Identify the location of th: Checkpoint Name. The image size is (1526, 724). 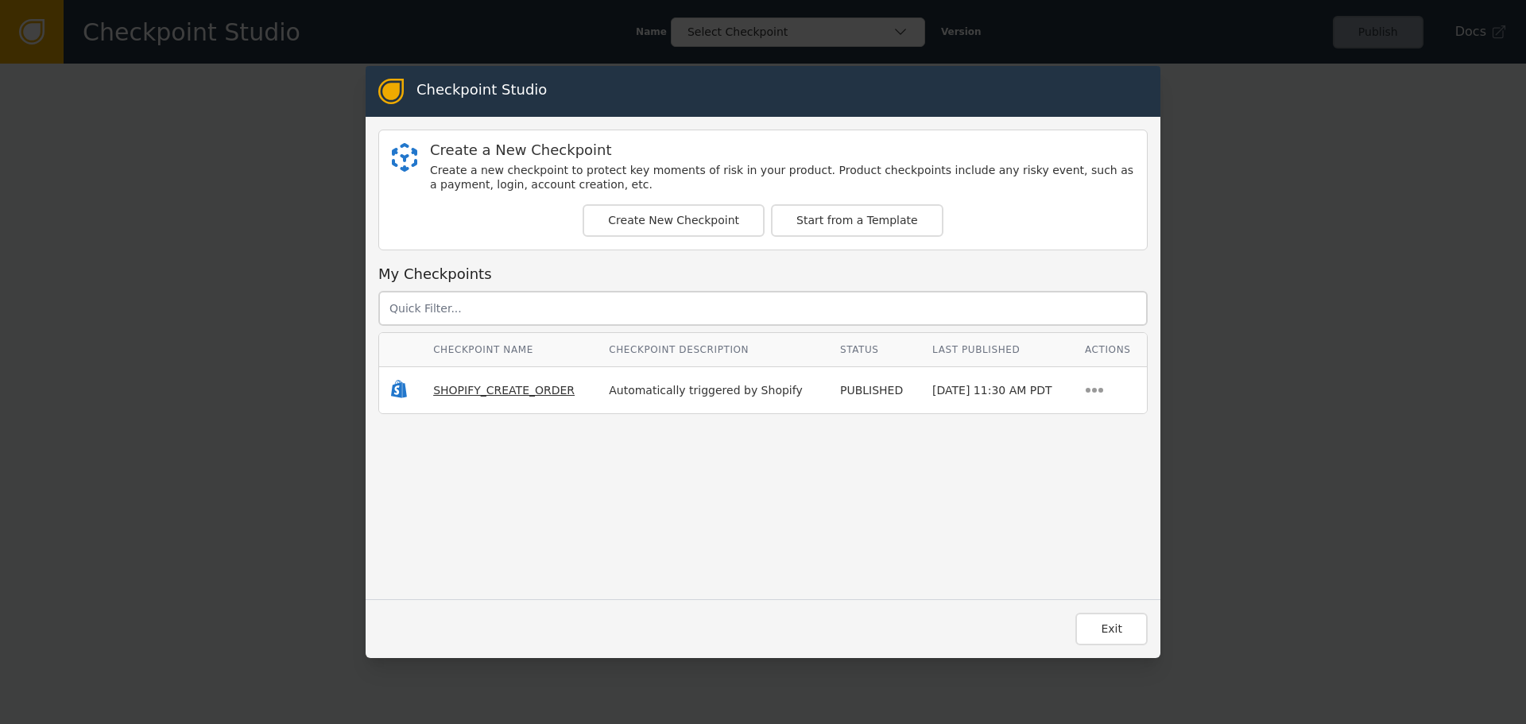
(509, 350).